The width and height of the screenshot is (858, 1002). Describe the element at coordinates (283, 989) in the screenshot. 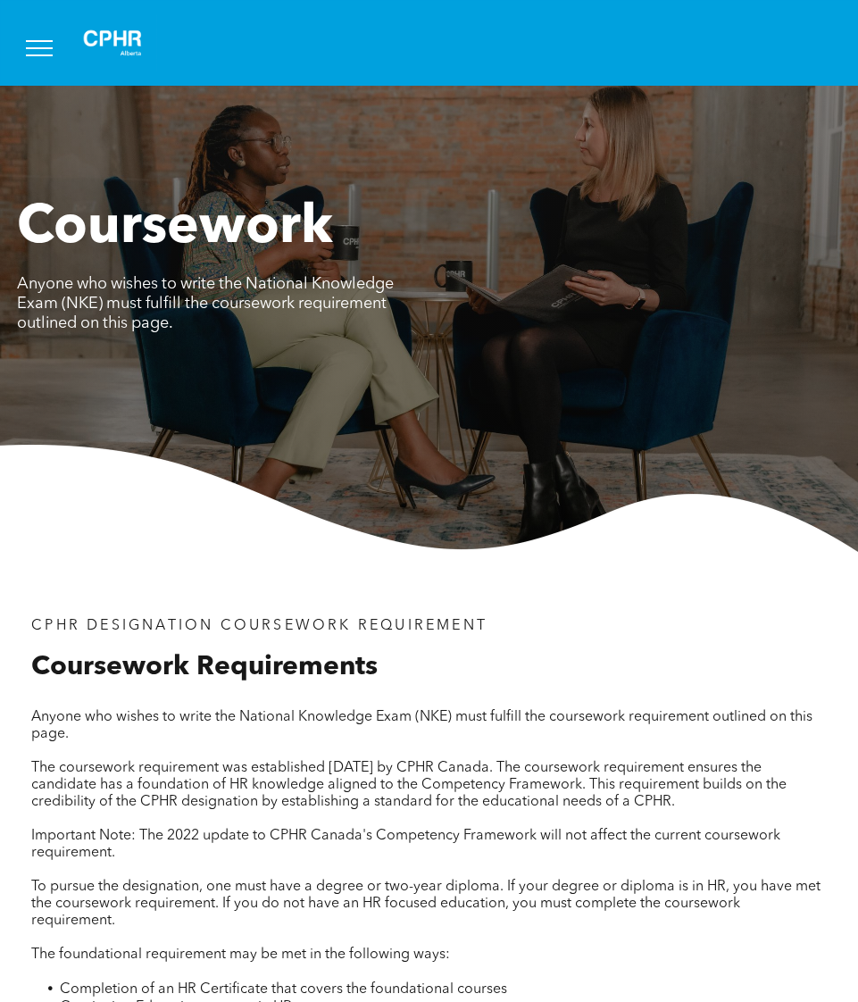

I see `span: Completion of an HR Certificate that covers the foundational courses` at that location.